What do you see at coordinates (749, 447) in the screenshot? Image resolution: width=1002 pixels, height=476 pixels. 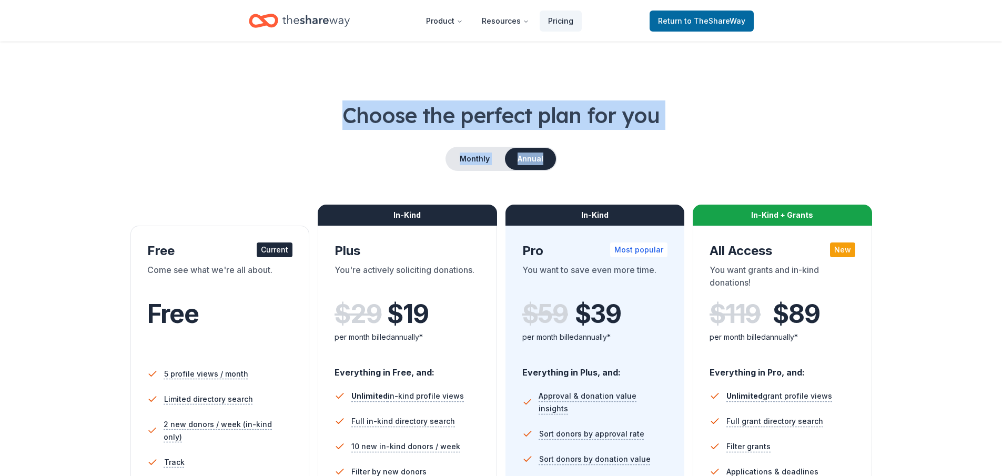 I see `span: Filter grants` at bounding box center [749, 447].